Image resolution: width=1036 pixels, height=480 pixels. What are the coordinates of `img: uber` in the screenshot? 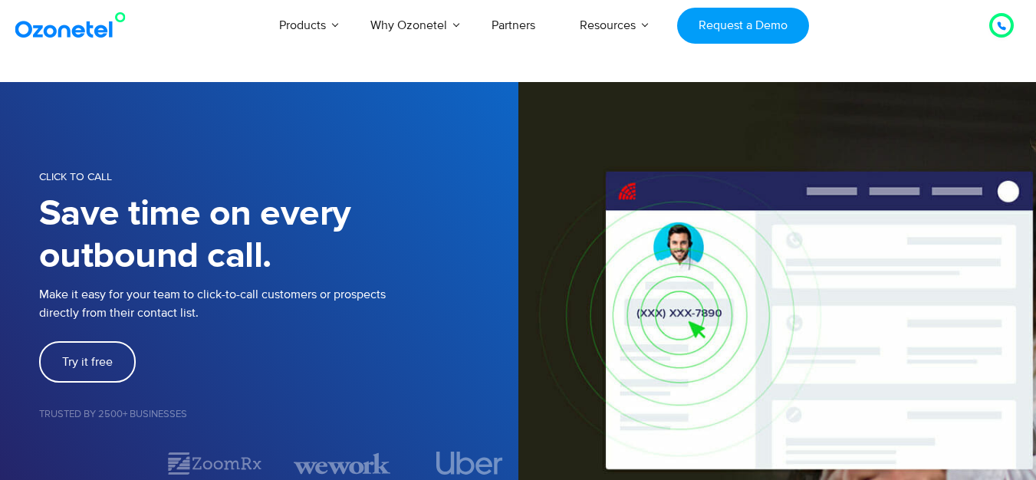 It's located at (469, 463).